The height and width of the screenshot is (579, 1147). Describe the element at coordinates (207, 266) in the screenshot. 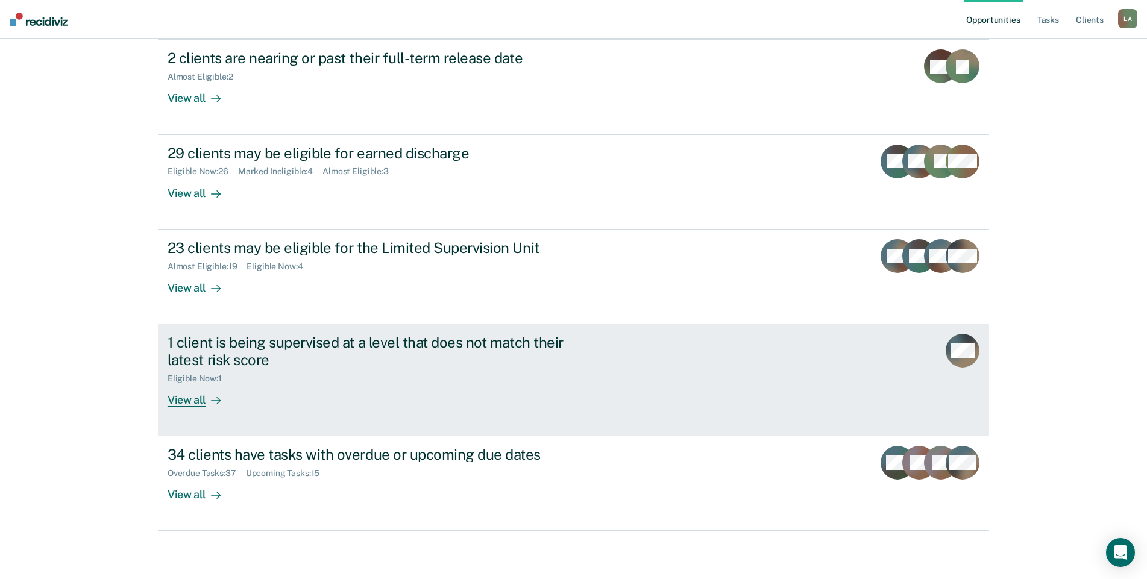

I see `div: Almost Eligible : 19` at that location.